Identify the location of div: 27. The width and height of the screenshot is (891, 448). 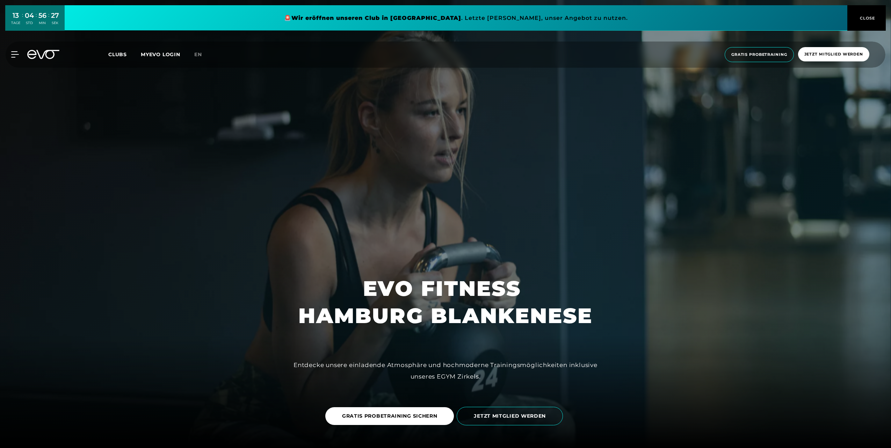
(55, 15).